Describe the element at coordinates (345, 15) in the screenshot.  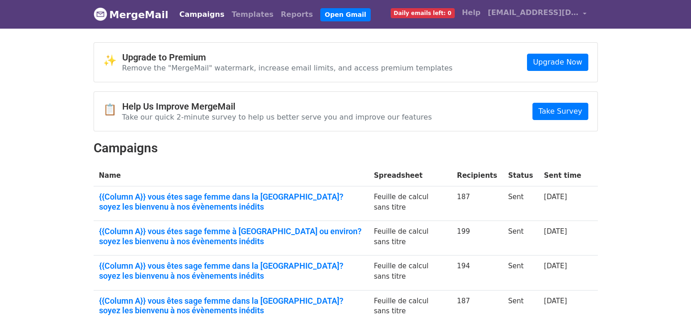
I see `a: Open Gmail` at that location.